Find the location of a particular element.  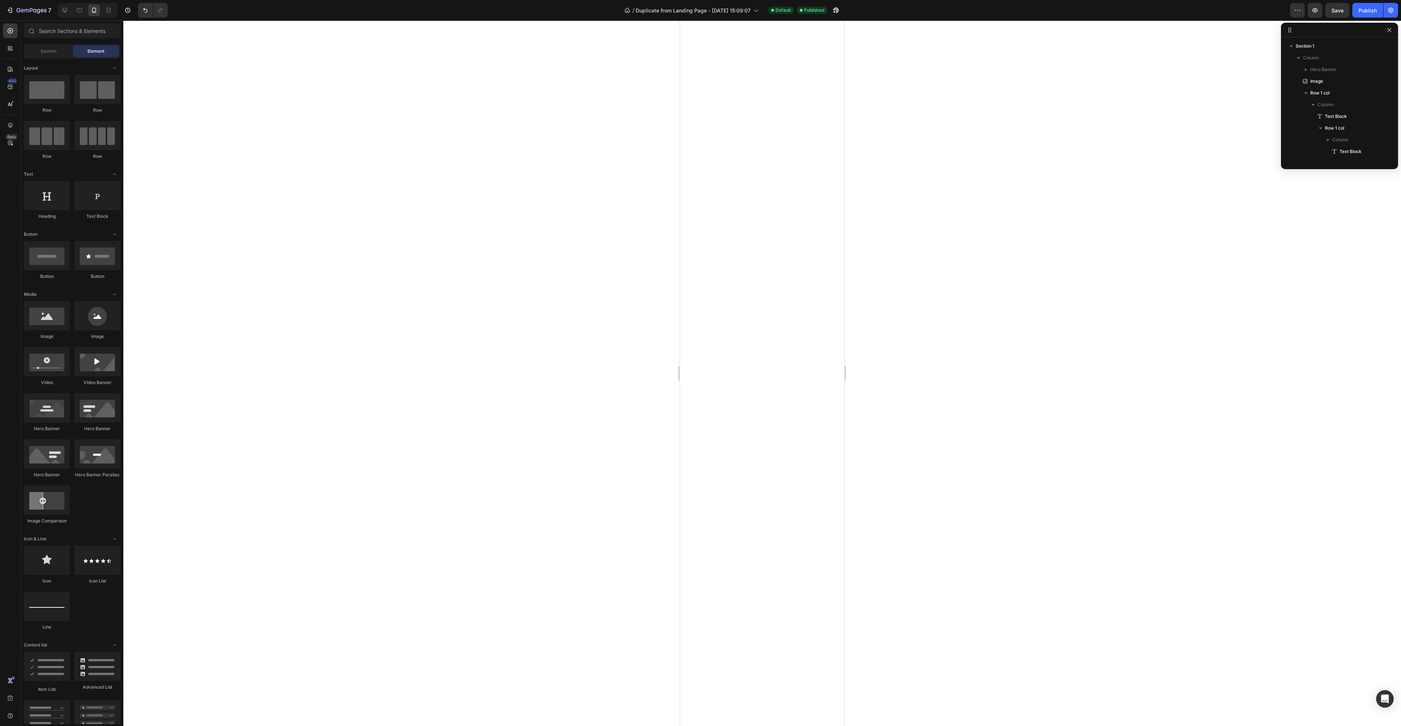

div: Image Comparison is located at coordinates (47, 521).